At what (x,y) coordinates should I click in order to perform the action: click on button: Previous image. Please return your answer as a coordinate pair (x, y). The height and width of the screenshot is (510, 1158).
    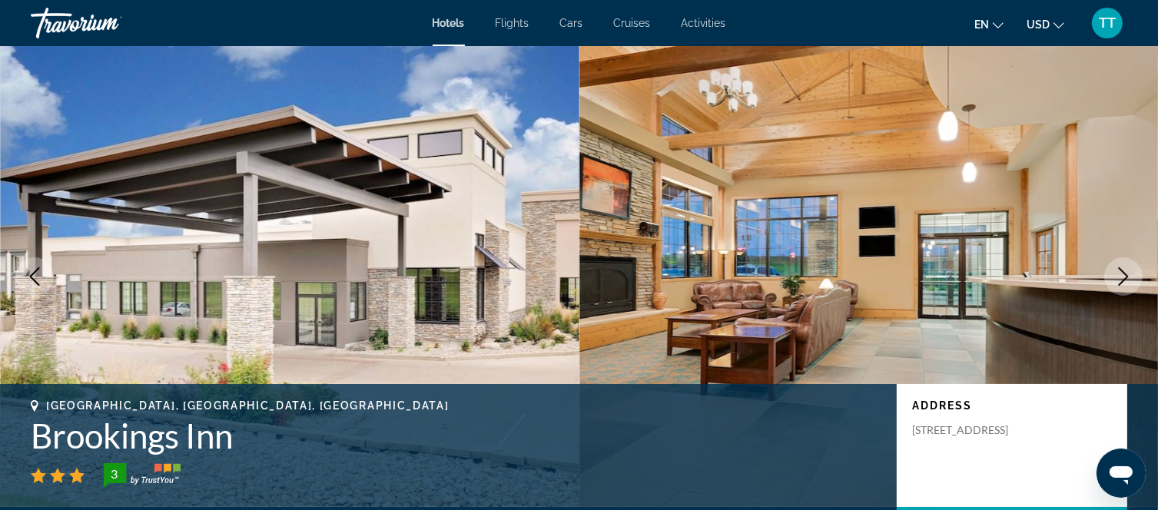
    Looking at the image, I should click on (35, 277).